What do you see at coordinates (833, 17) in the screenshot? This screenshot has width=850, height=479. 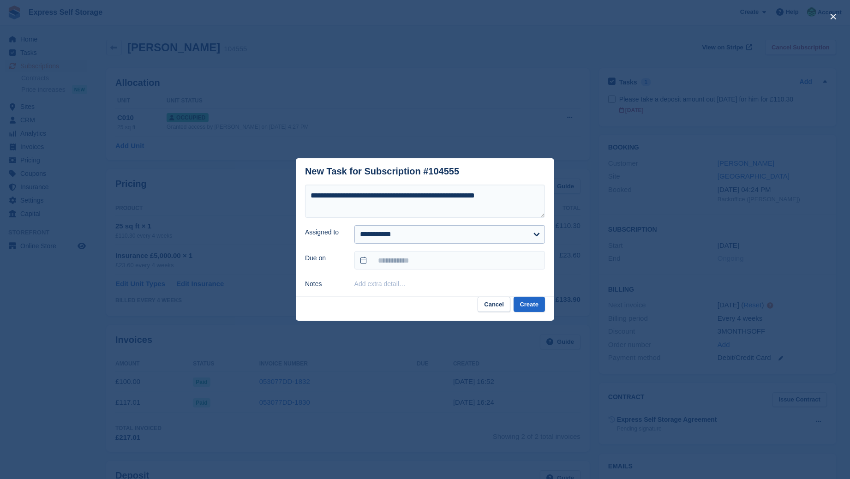 I see `button: close` at bounding box center [833, 17].